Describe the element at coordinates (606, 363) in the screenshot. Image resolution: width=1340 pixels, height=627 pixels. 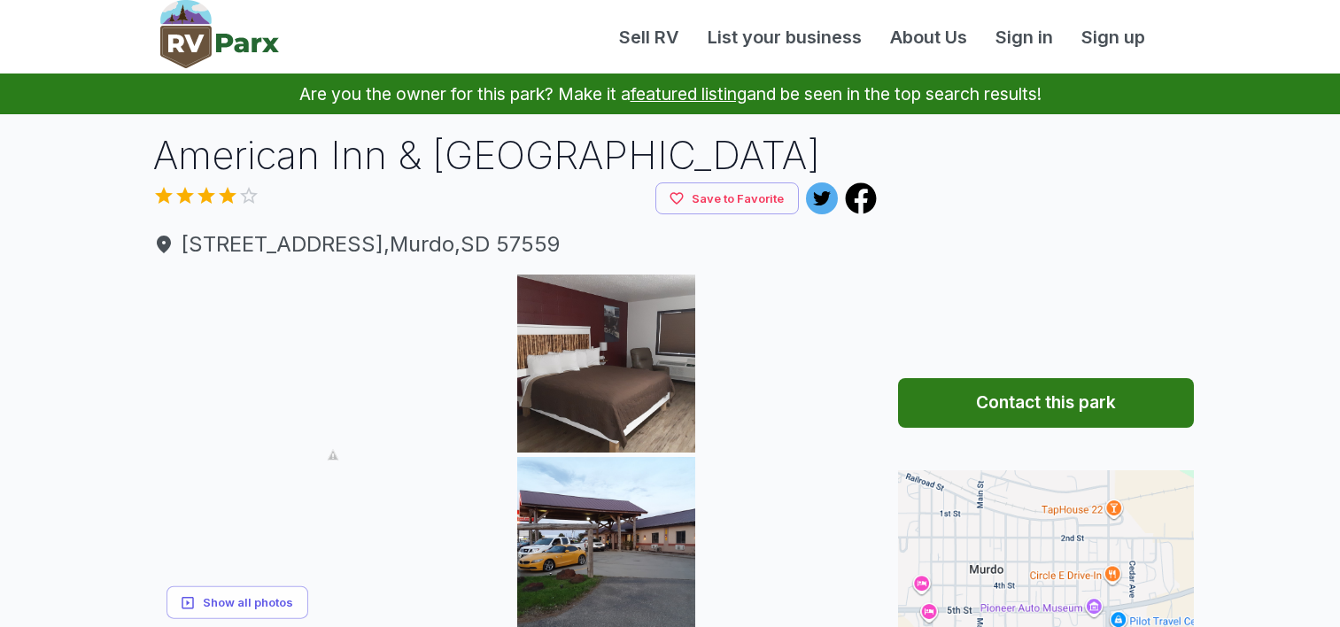
I see `img: AAcXr8rLXY1mxYTRhRDEIraRVVbBT-q5l7B2d9_UxllRCp8J0R8axdbbJHJsnWPtdtO4mN1n_Eygvv9eNFWA1QOgT6mGxEfYV...` at that location.